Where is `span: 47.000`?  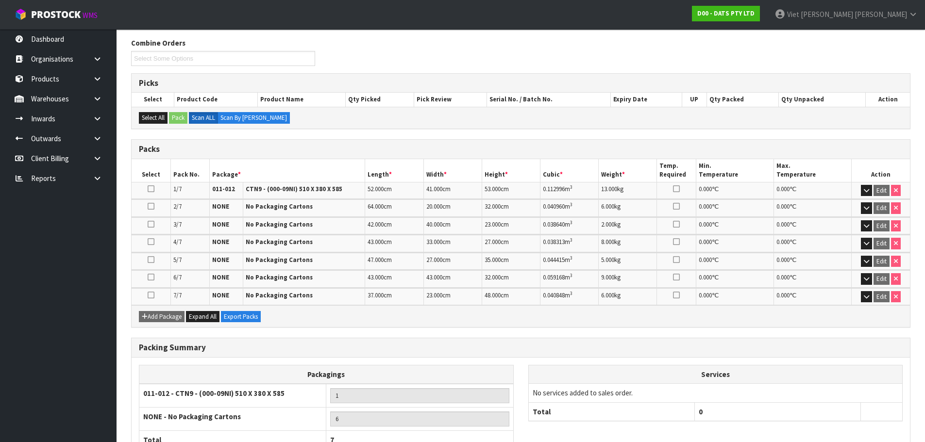 span: 47.000 is located at coordinates (375, 260).